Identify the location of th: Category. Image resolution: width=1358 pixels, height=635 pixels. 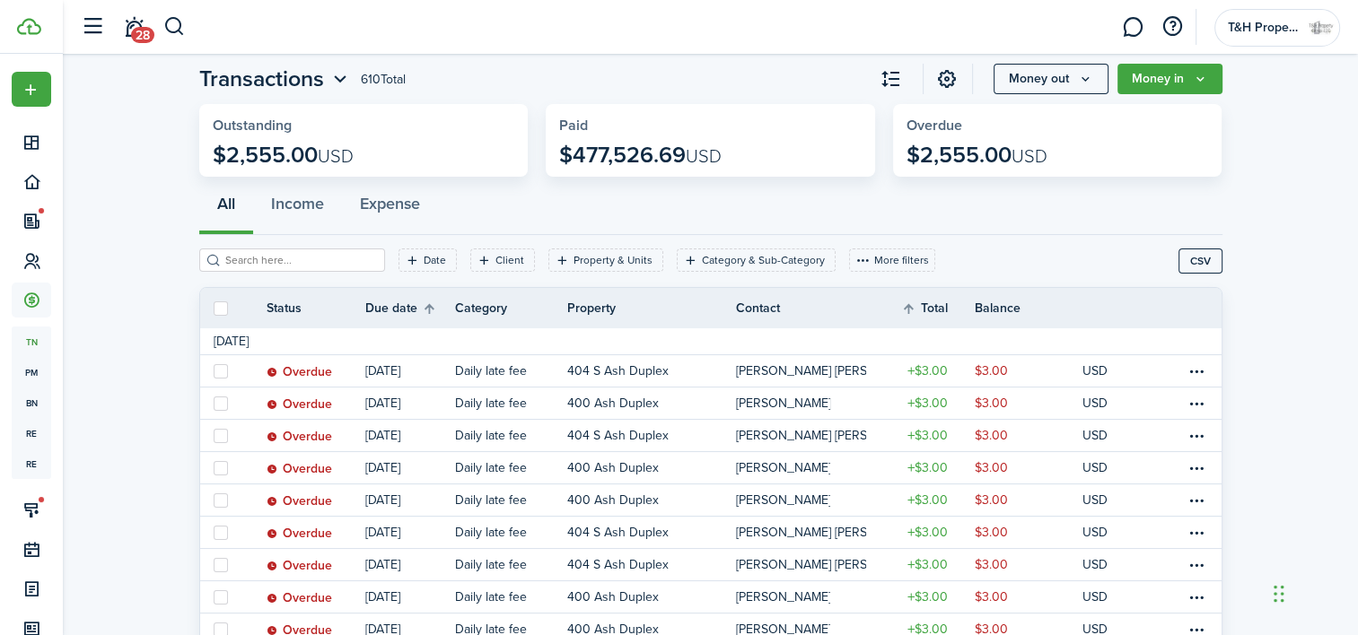
(511, 308).